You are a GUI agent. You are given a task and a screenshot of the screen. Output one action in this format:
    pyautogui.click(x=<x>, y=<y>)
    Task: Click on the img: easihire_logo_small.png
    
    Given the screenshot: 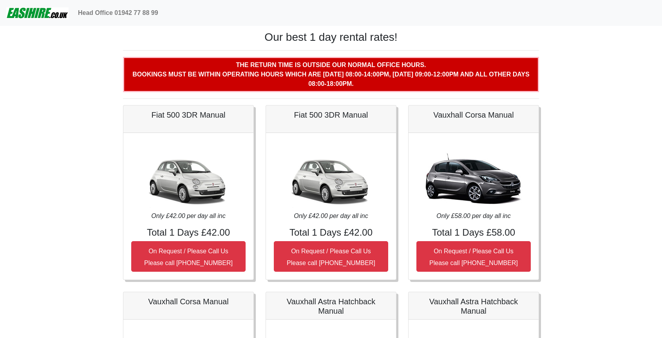 What is the action you would take?
    pyautogui.click(x=37, y=13)
    